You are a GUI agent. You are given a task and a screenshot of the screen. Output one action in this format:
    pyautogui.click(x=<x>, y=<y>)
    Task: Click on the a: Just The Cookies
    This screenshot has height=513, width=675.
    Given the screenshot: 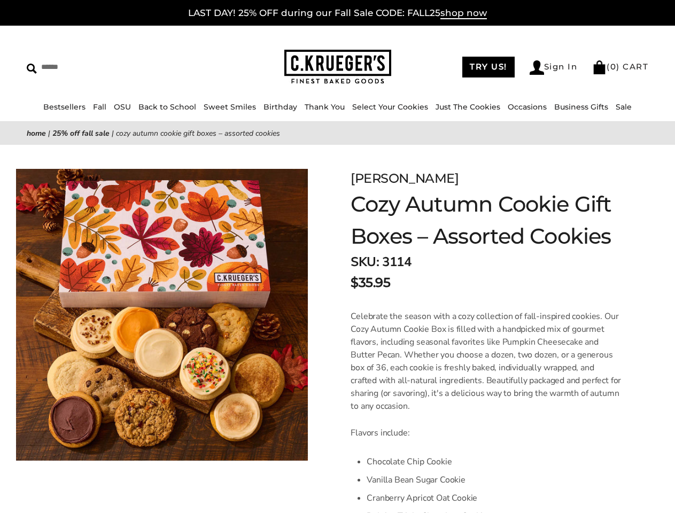 What is the action you would take?
    pyautogui.click(x=468, y=107)
    